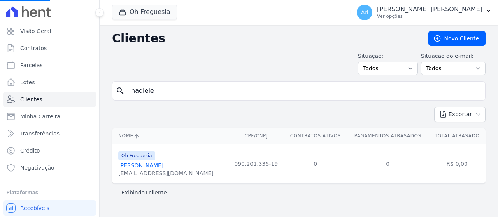  What do you see at coordinates (256, 136) in the screenshot?
I see `th: CPF/CNPJ` at bounding box center [256, 136].